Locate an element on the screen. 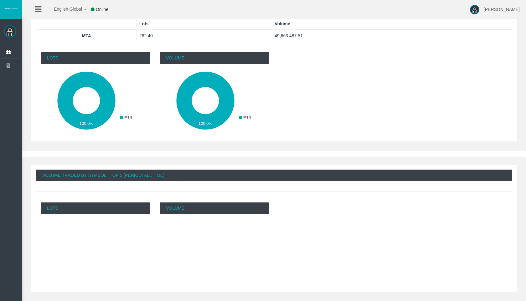 This screenshot has height=301, width=526. td: 282.40 is located at coordinates (205, 35).